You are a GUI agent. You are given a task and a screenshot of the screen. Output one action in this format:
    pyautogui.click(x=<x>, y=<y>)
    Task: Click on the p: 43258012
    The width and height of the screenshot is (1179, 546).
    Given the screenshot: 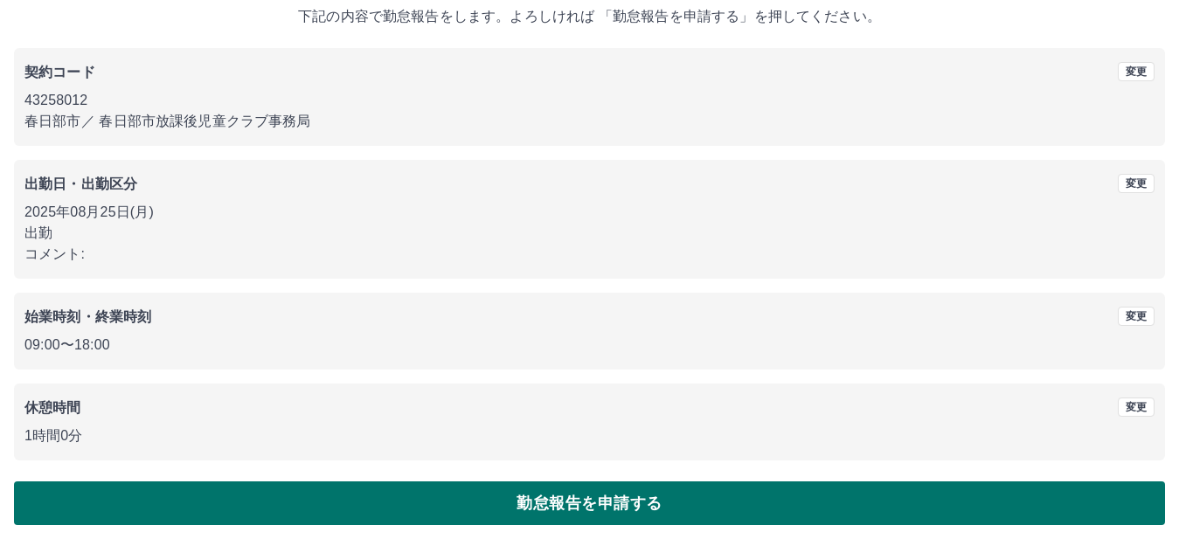 What is the action you would take?
    pyautogui.click(x=589, y=101)
    